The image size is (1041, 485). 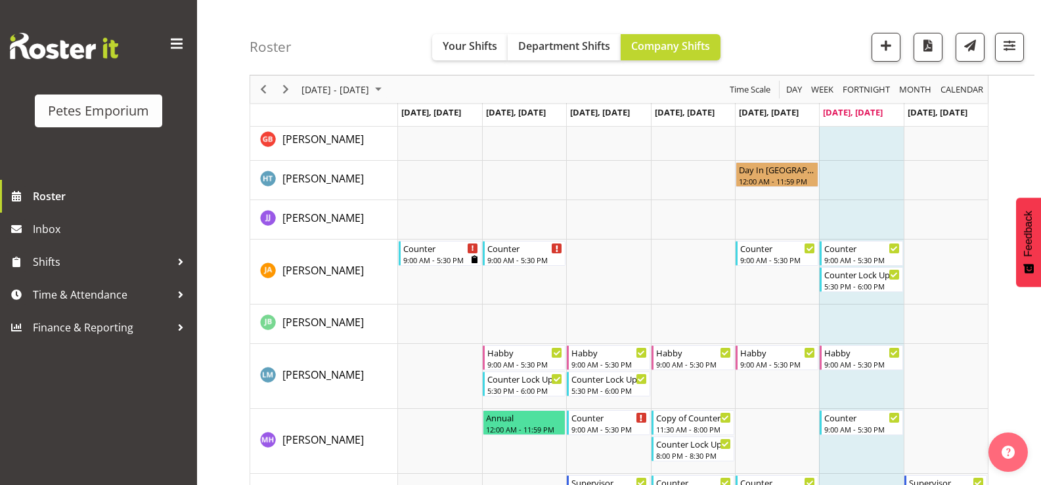 What do you see at coordinates (777, 175) in the screenshot?
I see `div: Helena Tomlin"s event - Day In Lieu Begin From Friday, September 5, 2025 at 12:00:00 AM GMT+12:00...` at bounding box center [777, 175].